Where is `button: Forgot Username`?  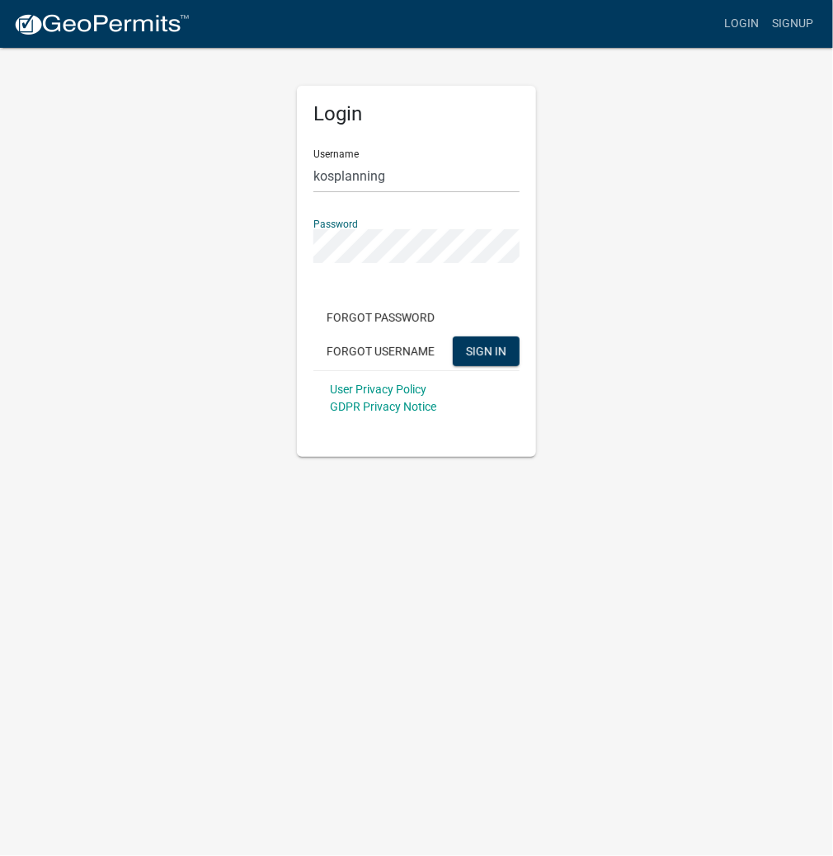
button: Forgot Username is located at coordinates (380, 351).